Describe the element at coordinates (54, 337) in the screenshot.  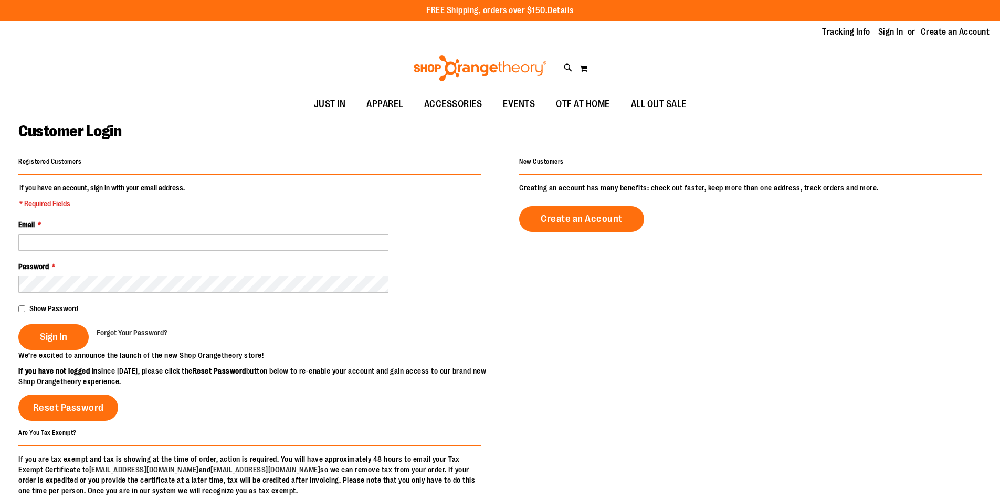
I see `button: Sign In` at that location.